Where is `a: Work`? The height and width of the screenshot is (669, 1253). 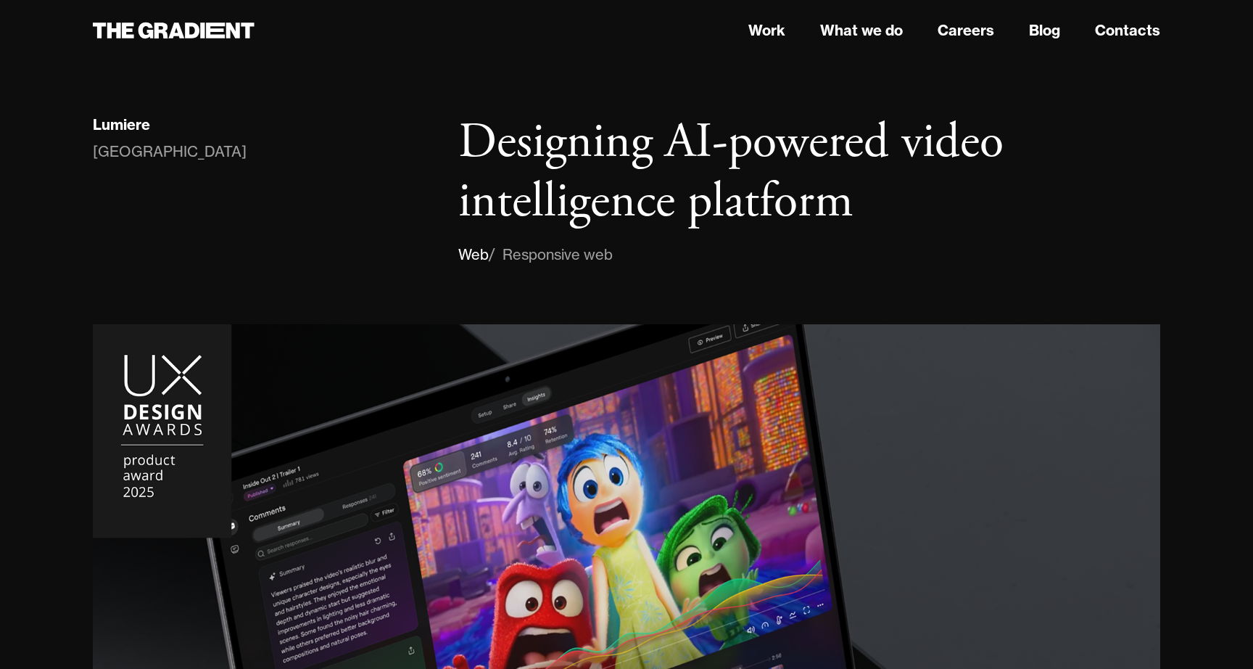
a: Work is located at coordinates (766, 30).